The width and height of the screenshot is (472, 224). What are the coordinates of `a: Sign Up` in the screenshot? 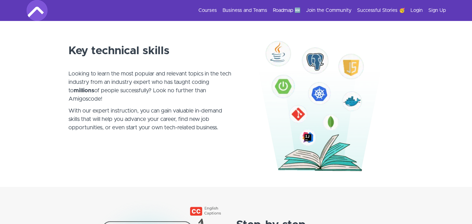 It's located at (437, 10).